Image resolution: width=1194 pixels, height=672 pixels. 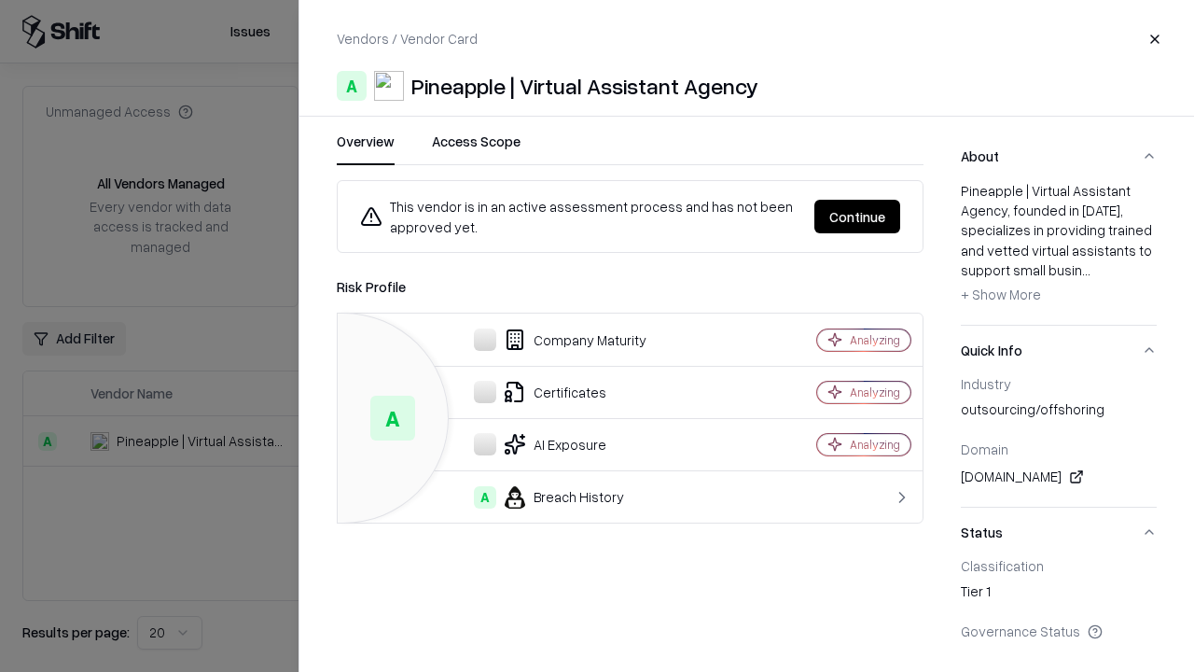 What do you see at coordinates (552, 340) in the screenshot?
I see `div: Company Maturity` at bounding box center [552, 340].